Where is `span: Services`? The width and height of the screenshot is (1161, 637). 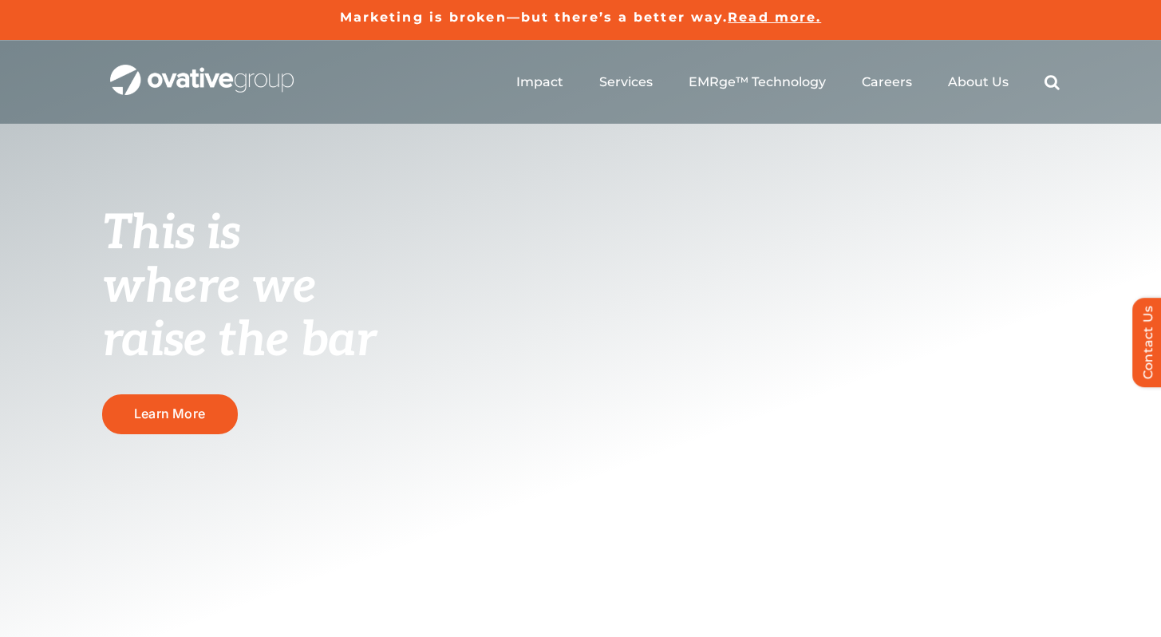 span: Services is located at coordinates (625, 82).